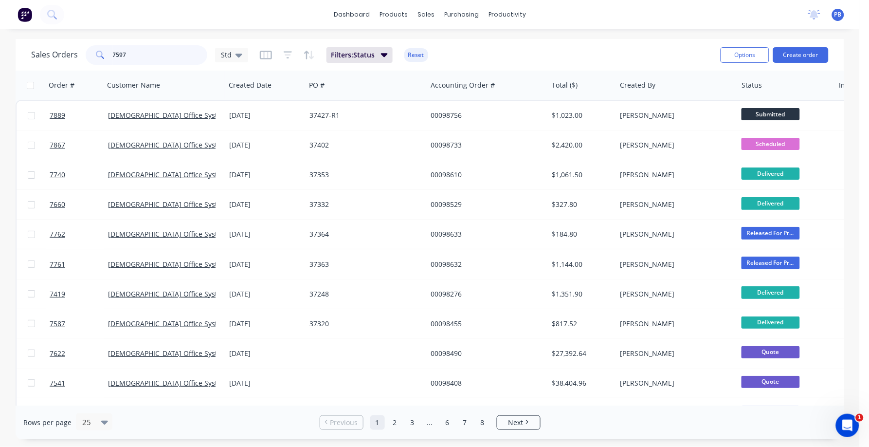 The width and height of the screenshot is (869, 447). Describe the element at coordinates (507, 15) in the screenshot. I see `div: productivity` at that location.